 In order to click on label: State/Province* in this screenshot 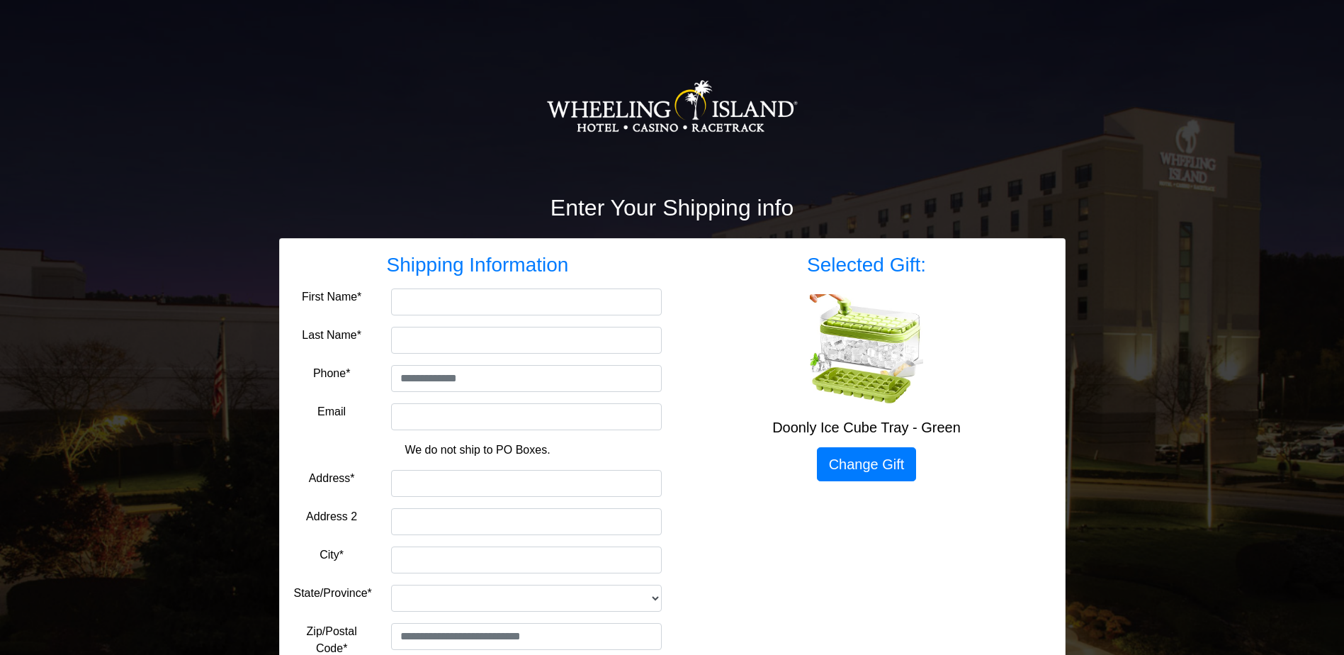, I will do `click(333, 593)`.